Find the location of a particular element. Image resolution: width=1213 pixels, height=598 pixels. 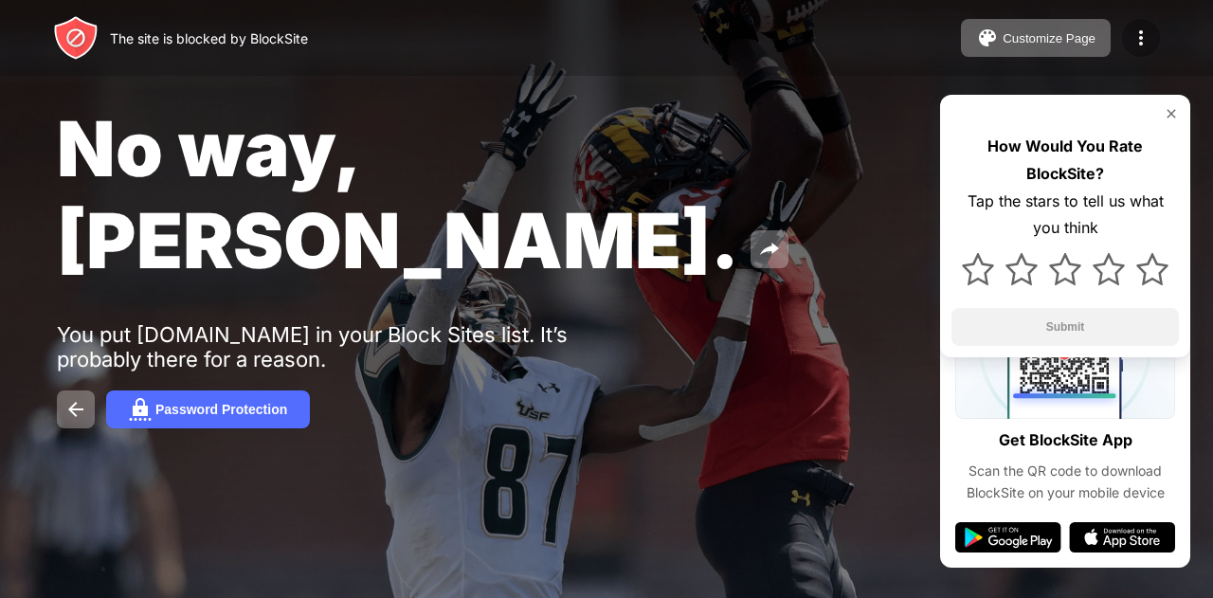

img: menu-icon.svg is located at coordinates (1141, 38).